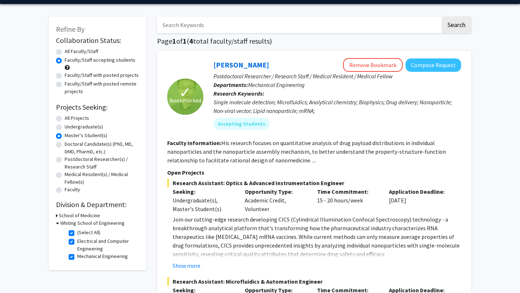 This screenshot has height=293, width=520. I want to click on label: All Projects, so click(77, 118).